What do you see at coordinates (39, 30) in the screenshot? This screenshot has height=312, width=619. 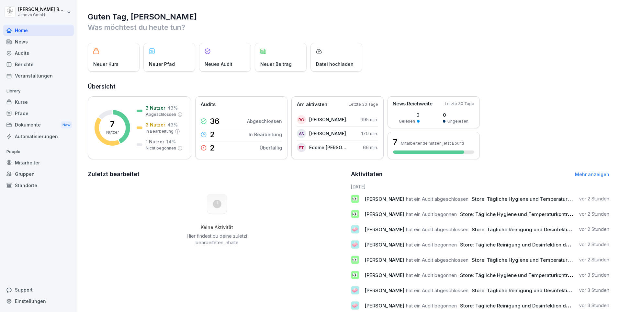 I see `a: Home` at bounding box center [39, 30].